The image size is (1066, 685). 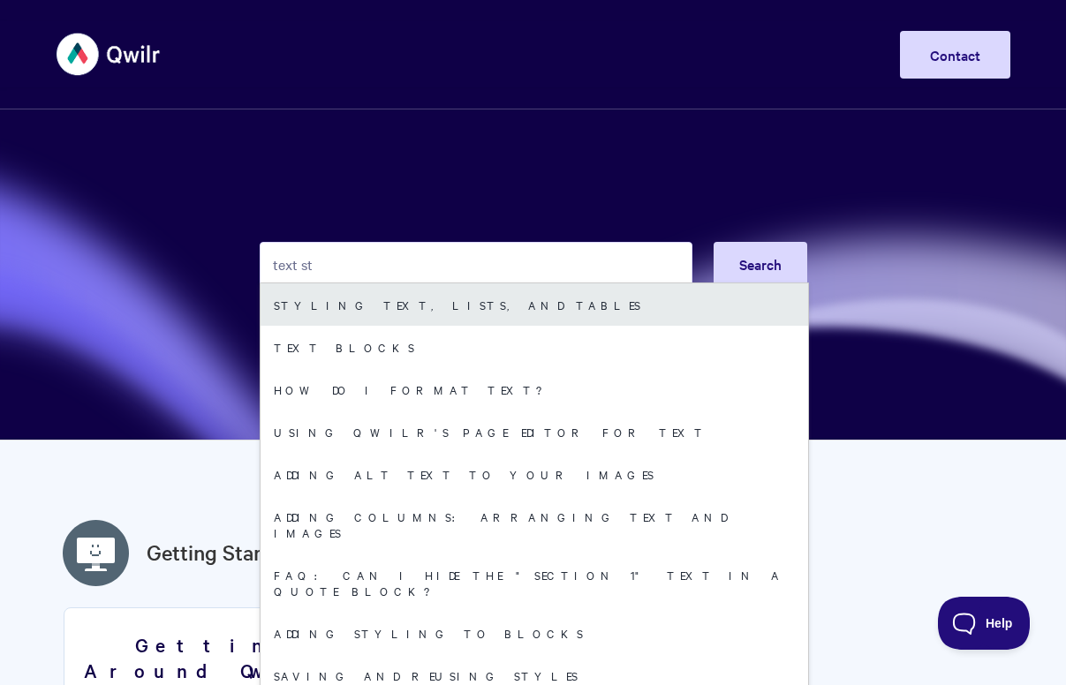 What do you see at coordinates (476, 264) in the screenshot?
I see `input: Search the knowledge base` at bounding box center [476, 264].